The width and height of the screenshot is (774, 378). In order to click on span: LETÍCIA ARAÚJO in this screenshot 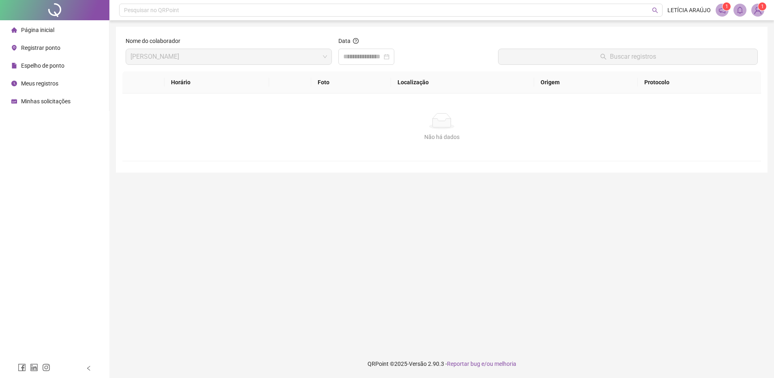, I will do `click(689, 10)`.